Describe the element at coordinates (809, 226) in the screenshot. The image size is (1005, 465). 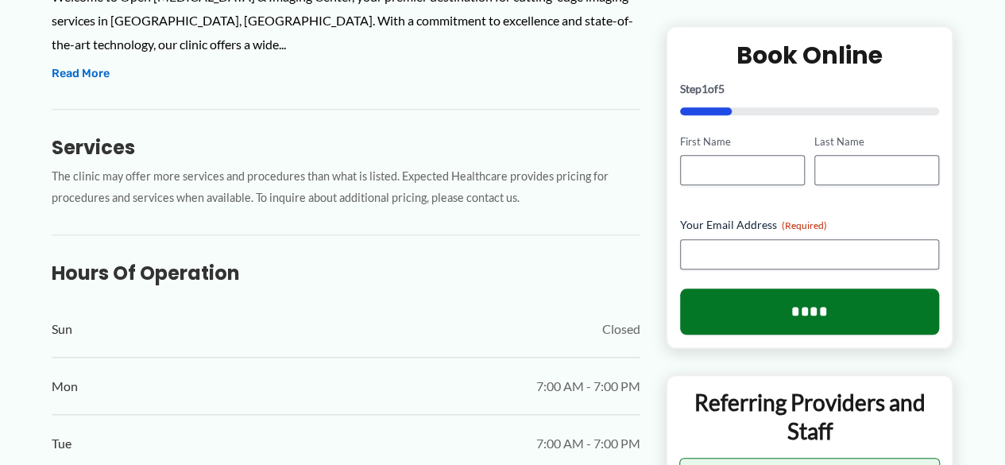
I see `label: Your Email Address` at that location.